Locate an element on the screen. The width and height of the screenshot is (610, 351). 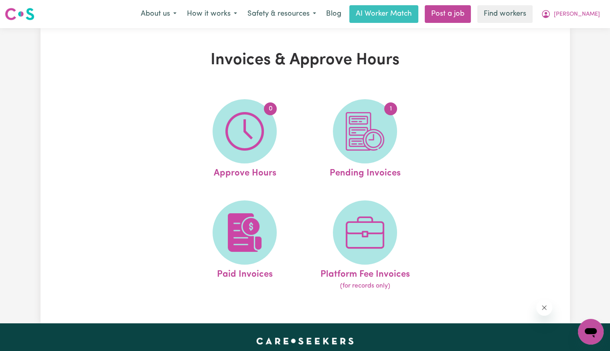
h1: Invoices & Approve Hours is located at coordinates (305, 60).